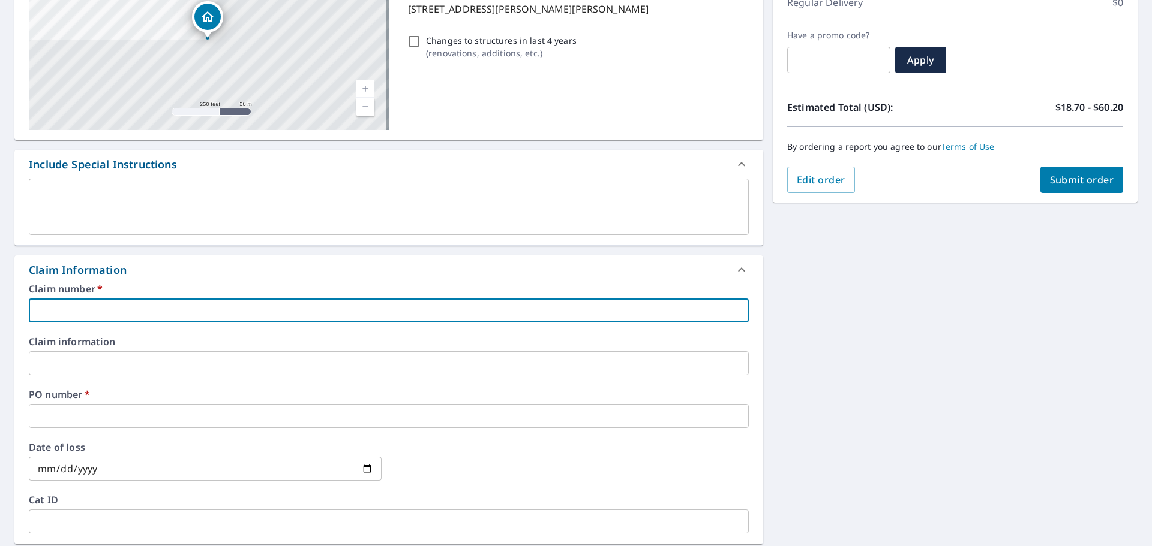 The width and height of the screenshot is (1152, 546). What do you see at coordinates (920, 60) in the screenshot?
I see `button: Apply` at bounding box center [920, 60].